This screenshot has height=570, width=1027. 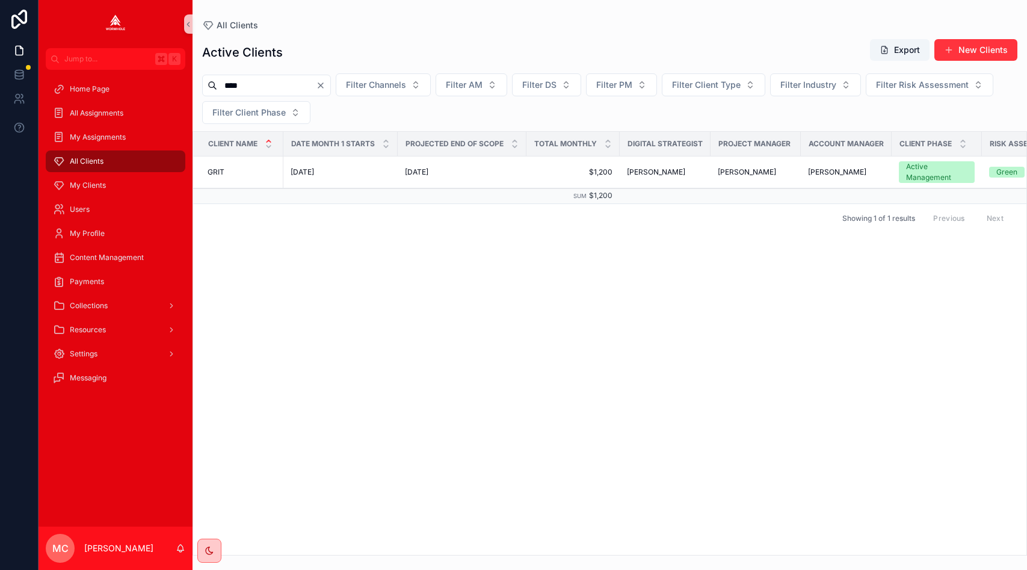 What do you see at coordinates (665, 144) in the screenshot?
I see `span: Digital Strategist` at bounding box center [665, 144].